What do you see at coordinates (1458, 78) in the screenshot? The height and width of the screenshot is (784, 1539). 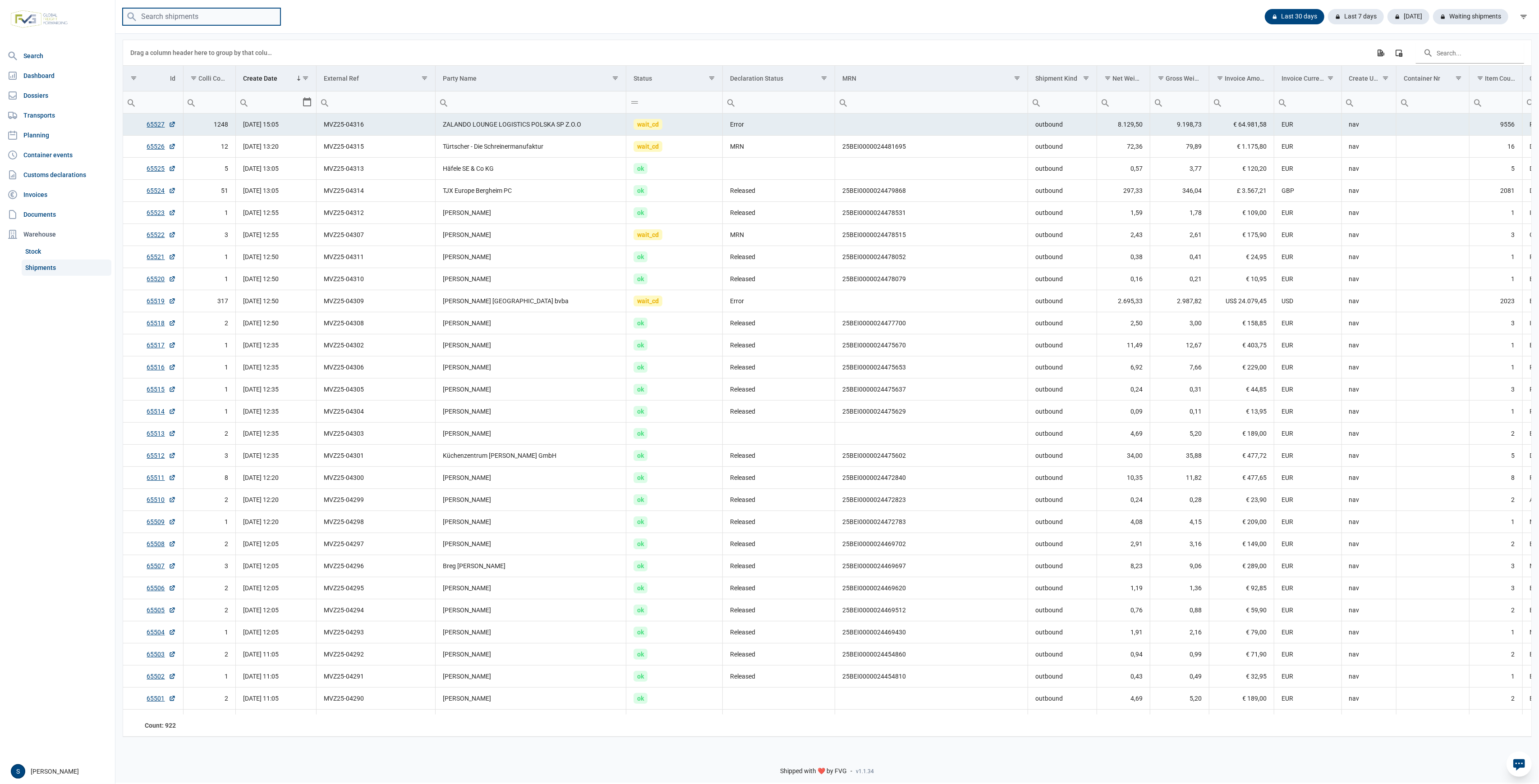 I see `span: Show filter options for column 'Container Nr'` at bounding box center [1458, 78].